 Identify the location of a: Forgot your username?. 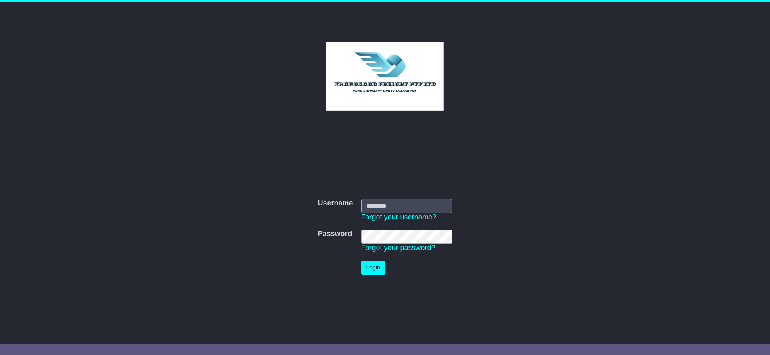
(399, 217).